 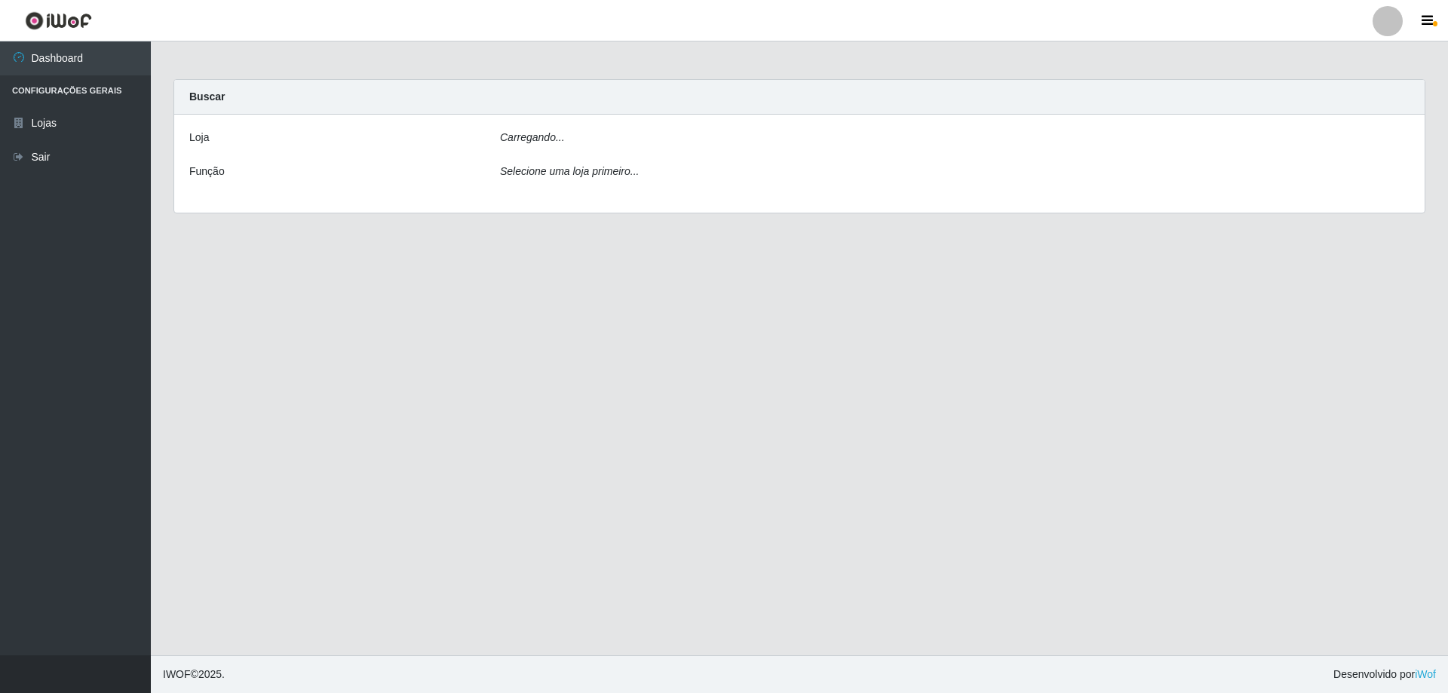 I want to click on a: iWof, so click(x=1425, y=674).